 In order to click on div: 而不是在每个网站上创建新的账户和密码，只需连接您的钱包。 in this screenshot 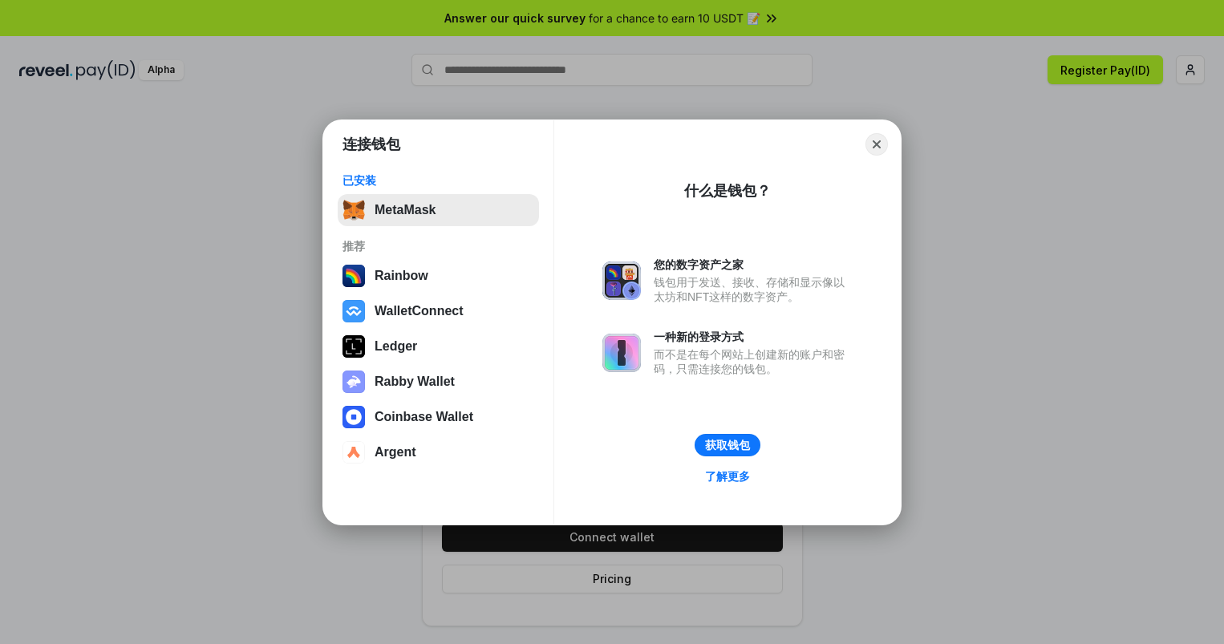, I will do `click(753, 362)`.